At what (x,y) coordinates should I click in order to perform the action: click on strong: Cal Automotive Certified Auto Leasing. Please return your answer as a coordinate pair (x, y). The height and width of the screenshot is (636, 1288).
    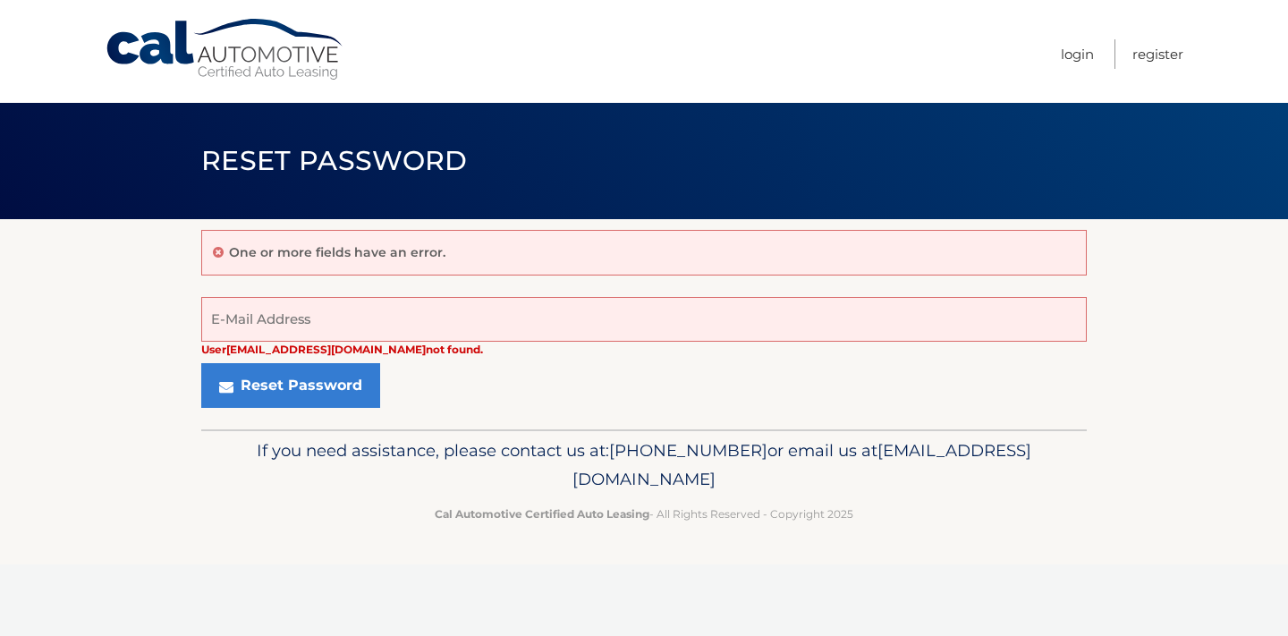
    Looking at the image, I should click on (542, 514).